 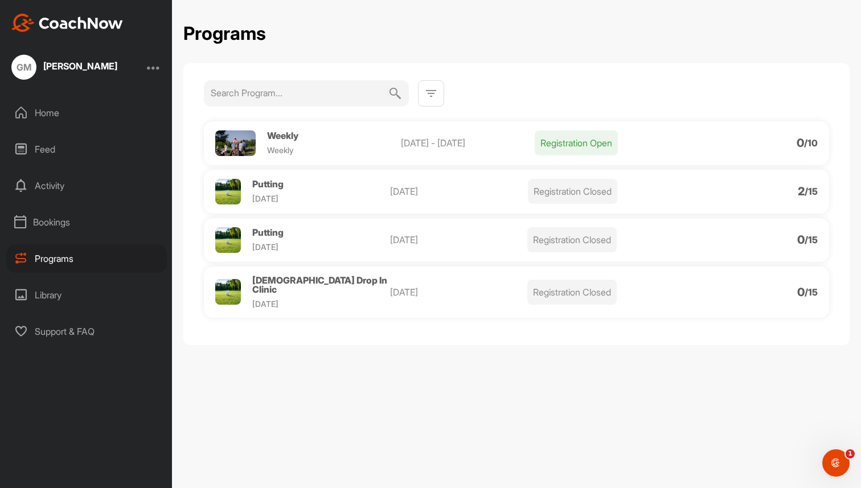 I want to click on p: 2, so click(x=801, y=191).